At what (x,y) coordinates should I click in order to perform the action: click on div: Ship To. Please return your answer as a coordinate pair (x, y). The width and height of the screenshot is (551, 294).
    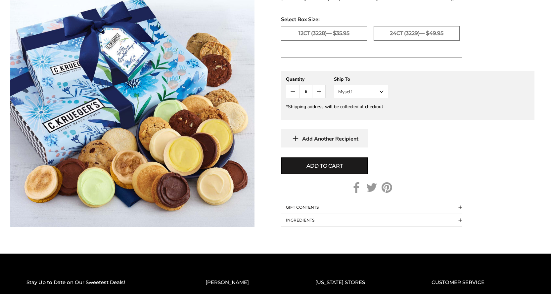
    Looking at the image, I should click on (361, 79).